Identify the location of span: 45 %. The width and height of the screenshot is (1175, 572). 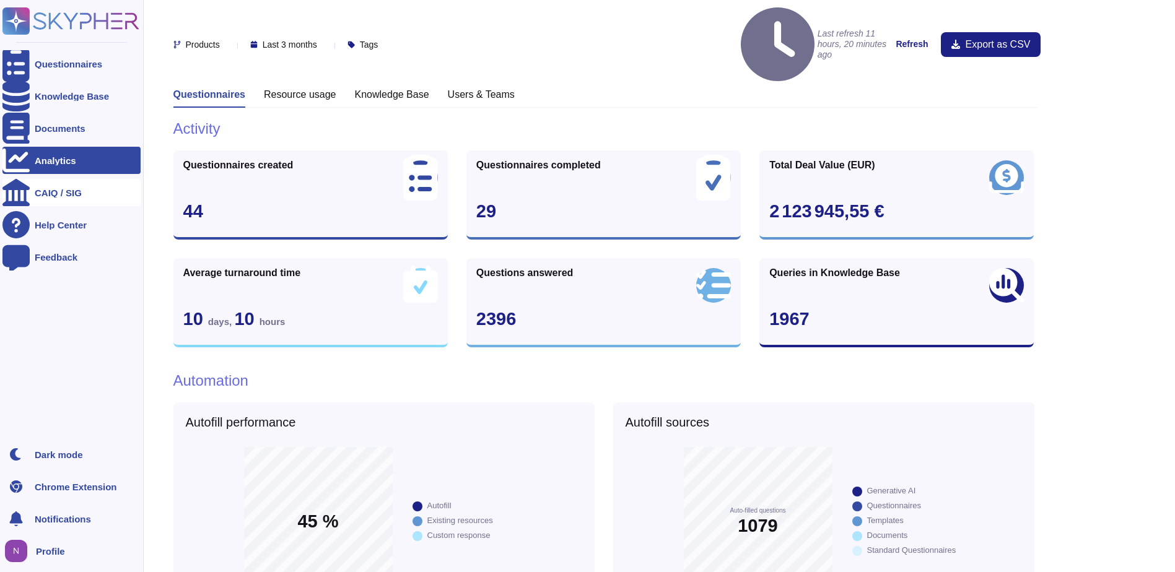
(318, 521).